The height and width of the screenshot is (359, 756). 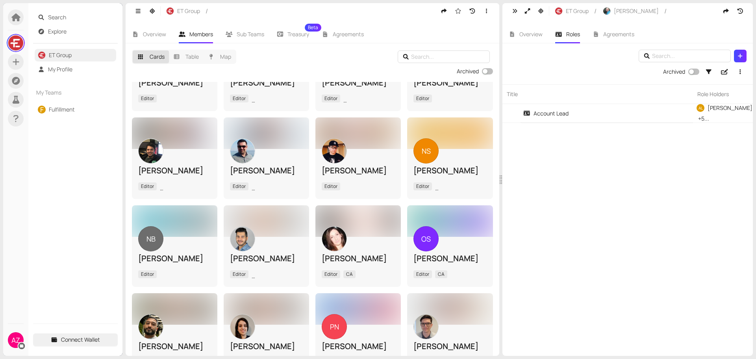 I want to click on span: PN, so click(x=334, y=326).